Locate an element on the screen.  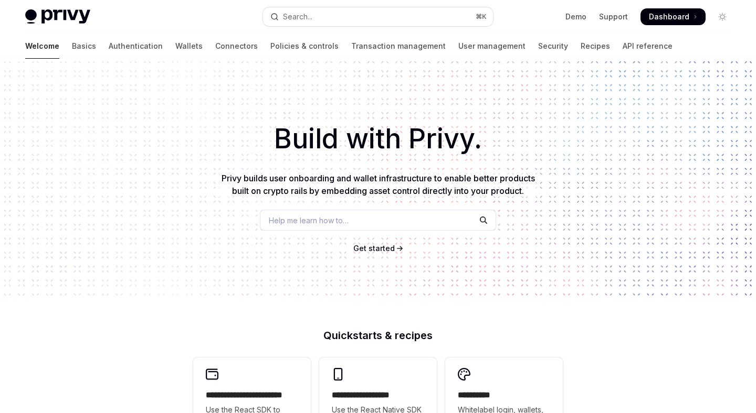
span: Get started is located at coordinates (374, 248).